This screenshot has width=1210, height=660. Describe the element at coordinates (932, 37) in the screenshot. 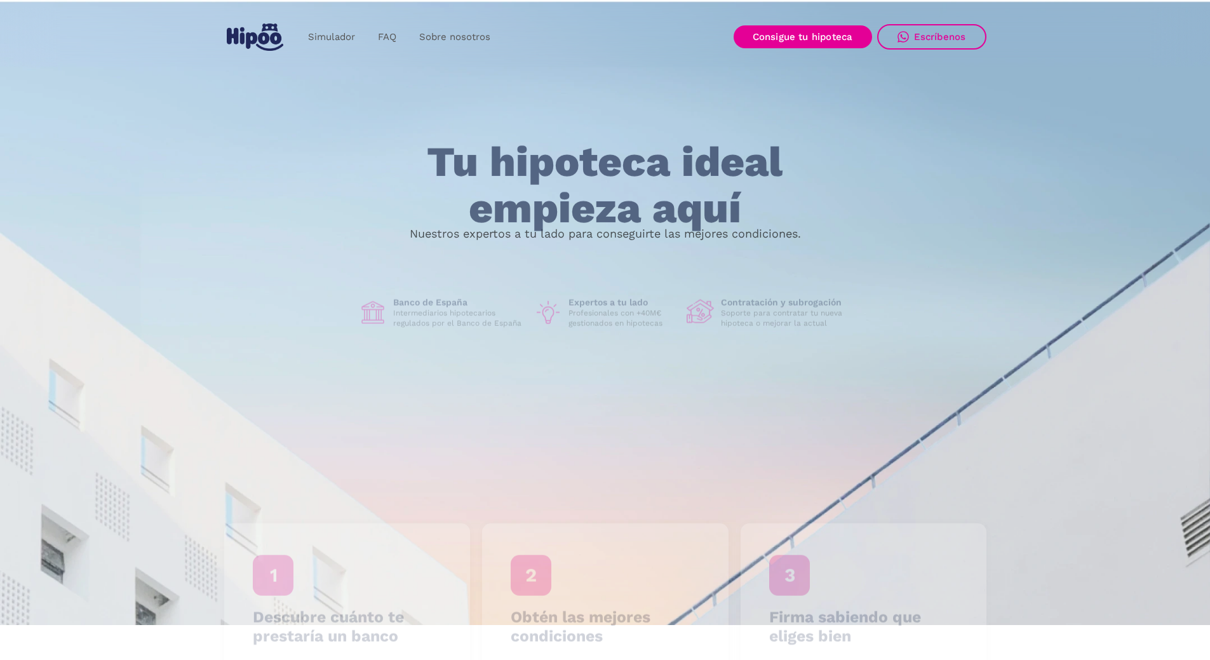

I see `a: Escríbenos` at that location.